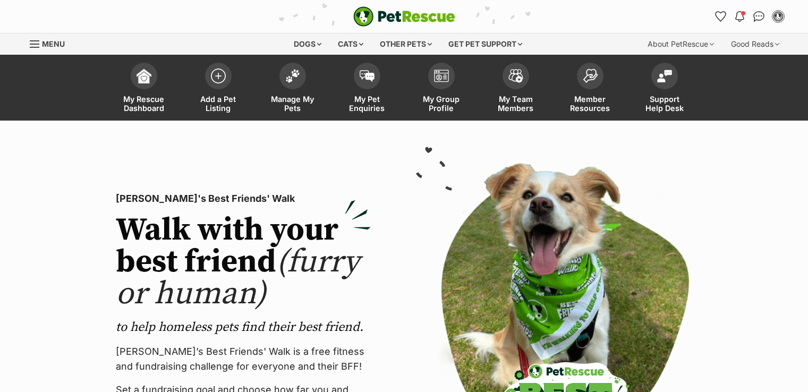  What do you see at coordinates (750, 16) in the screenshot?
I see `ul: Account quick links` at bounding box center [750, 16].